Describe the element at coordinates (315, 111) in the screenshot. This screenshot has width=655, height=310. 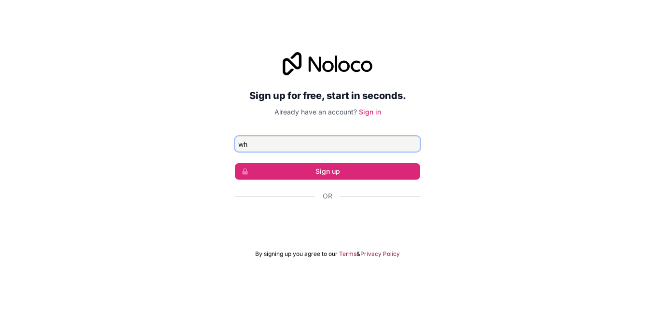
I see `span: Already have an account?` at that location.